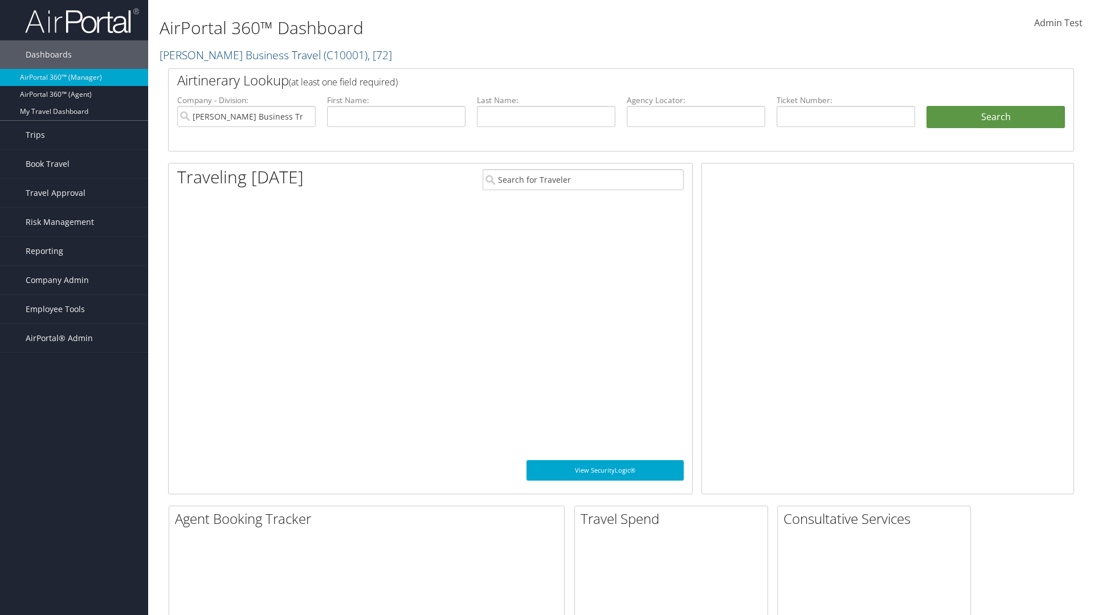  I want to click on span: , [ 72 ], so click(379, 55).